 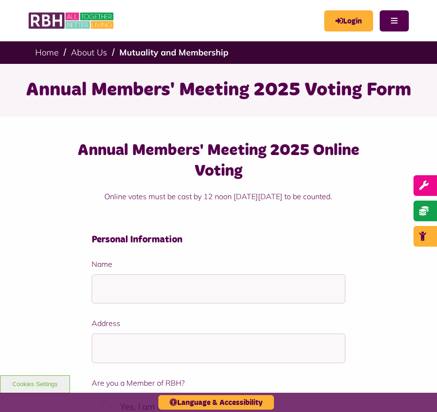 What do you see at coordinates (218, 90) in the screenshot?
I see `h1: Annual Members' Meeting 2025 Voting Form` at bounding box center [218, 90].